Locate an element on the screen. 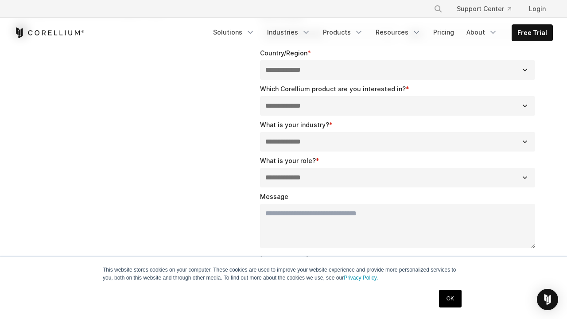  a: OK is located at coordinates (450, 299).